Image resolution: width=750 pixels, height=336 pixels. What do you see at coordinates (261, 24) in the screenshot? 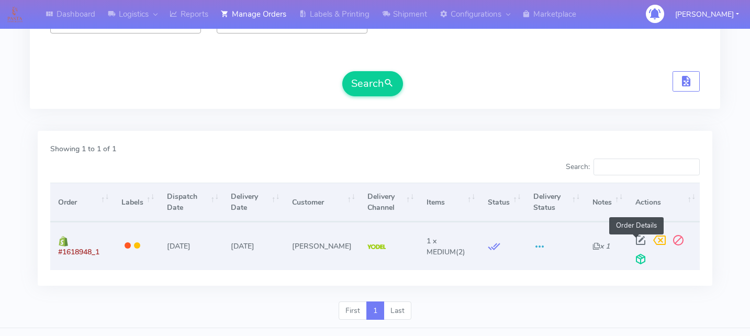
I see `span: Select Approval Status` at bounding box center [261, 24].